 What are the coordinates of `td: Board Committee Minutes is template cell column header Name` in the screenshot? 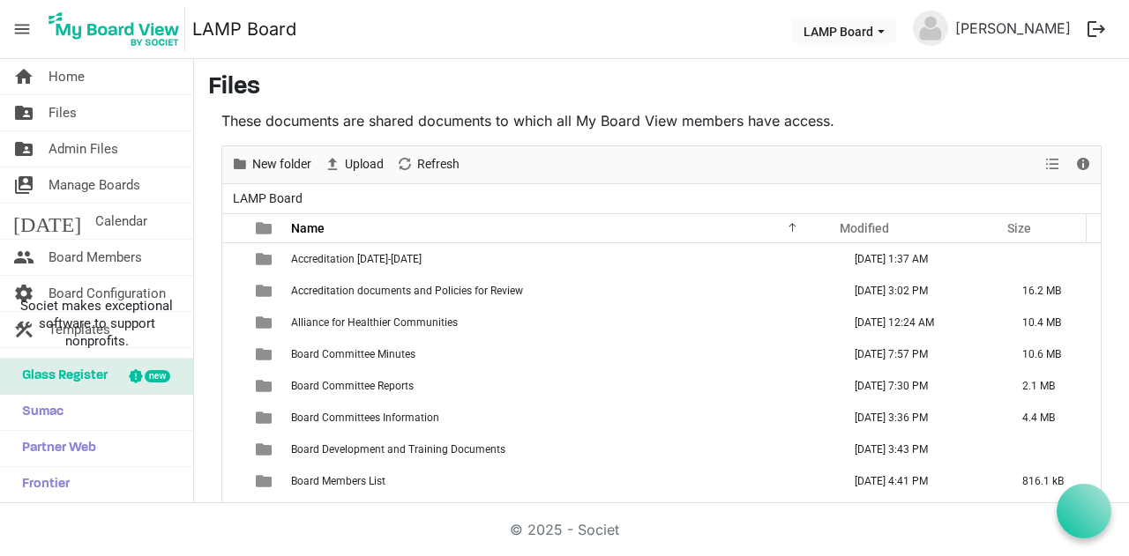 It's located at (561, 354).